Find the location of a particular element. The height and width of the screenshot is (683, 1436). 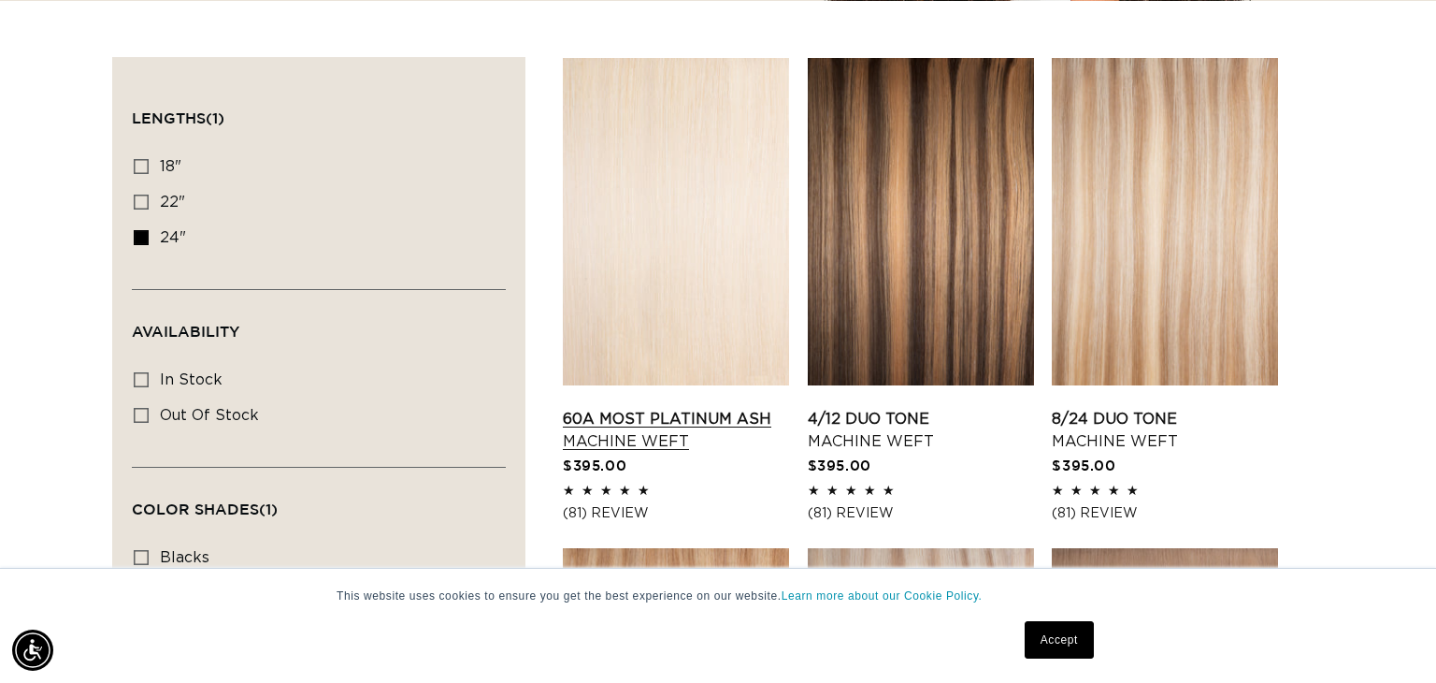

span: 18" is located at coordinates (170, 166).